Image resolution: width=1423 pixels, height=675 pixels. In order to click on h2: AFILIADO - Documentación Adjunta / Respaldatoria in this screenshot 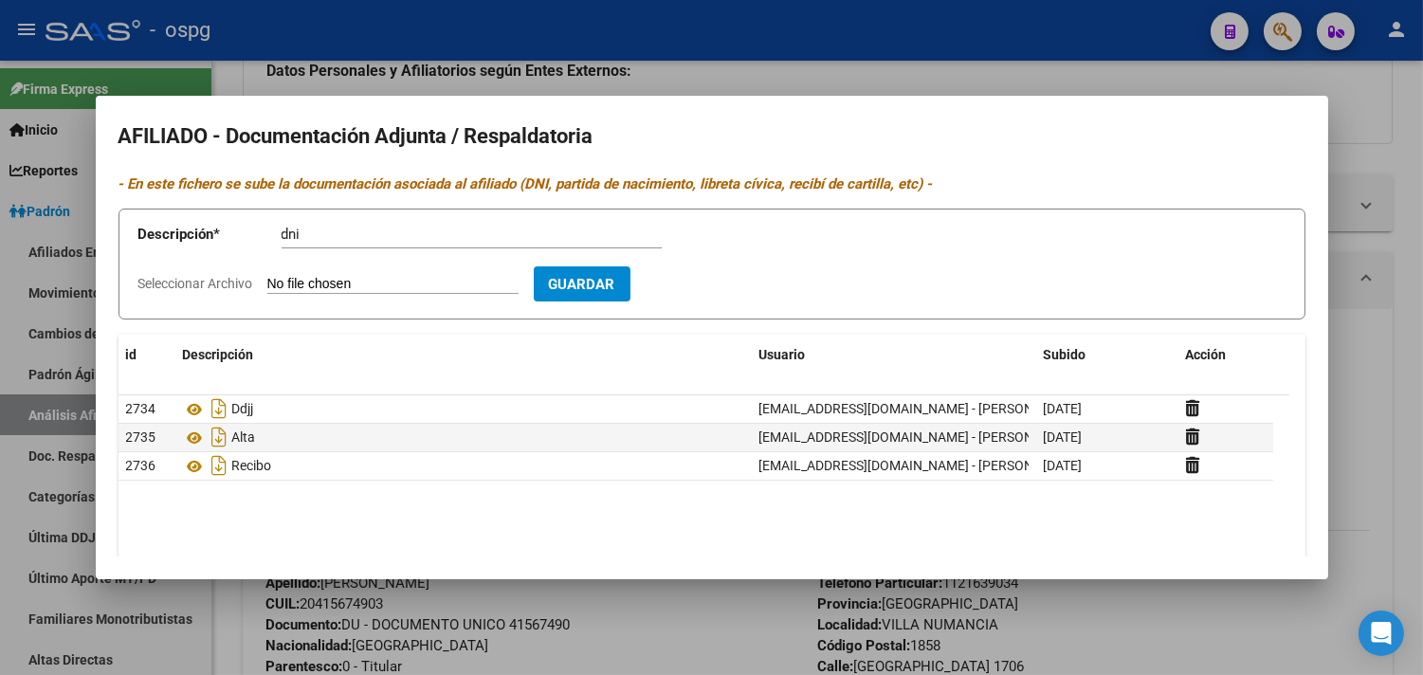, I will do `click(712, 137)`.